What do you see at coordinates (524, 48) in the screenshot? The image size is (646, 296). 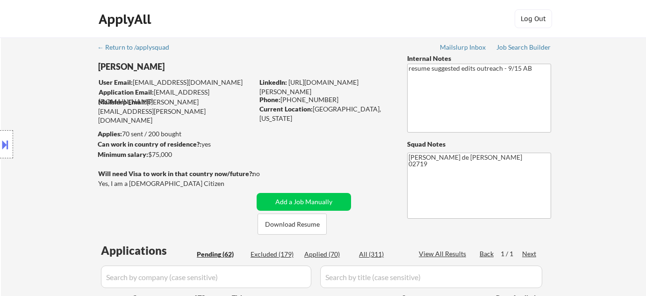 I see `a: Job Search Builder` at bounding box center [524, 48].